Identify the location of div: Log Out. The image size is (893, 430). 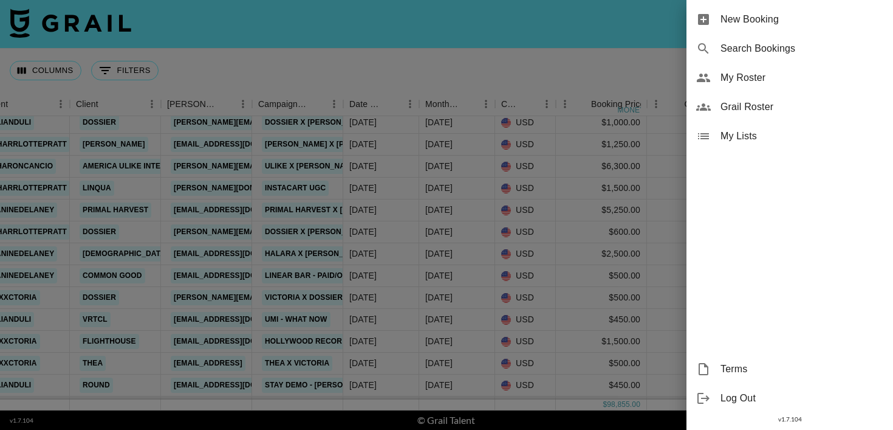
(790, 398).